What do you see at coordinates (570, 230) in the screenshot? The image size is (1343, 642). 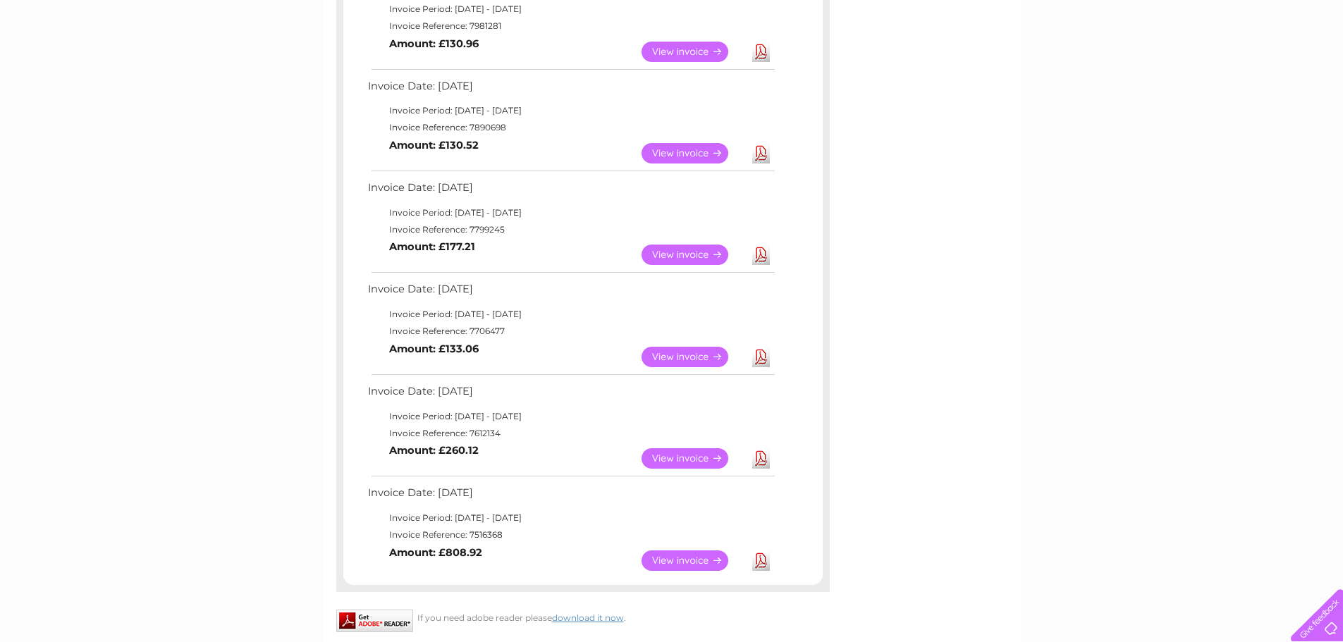 I see `td: Invoice Reference: 7799245` at bounding box center [570, 230].